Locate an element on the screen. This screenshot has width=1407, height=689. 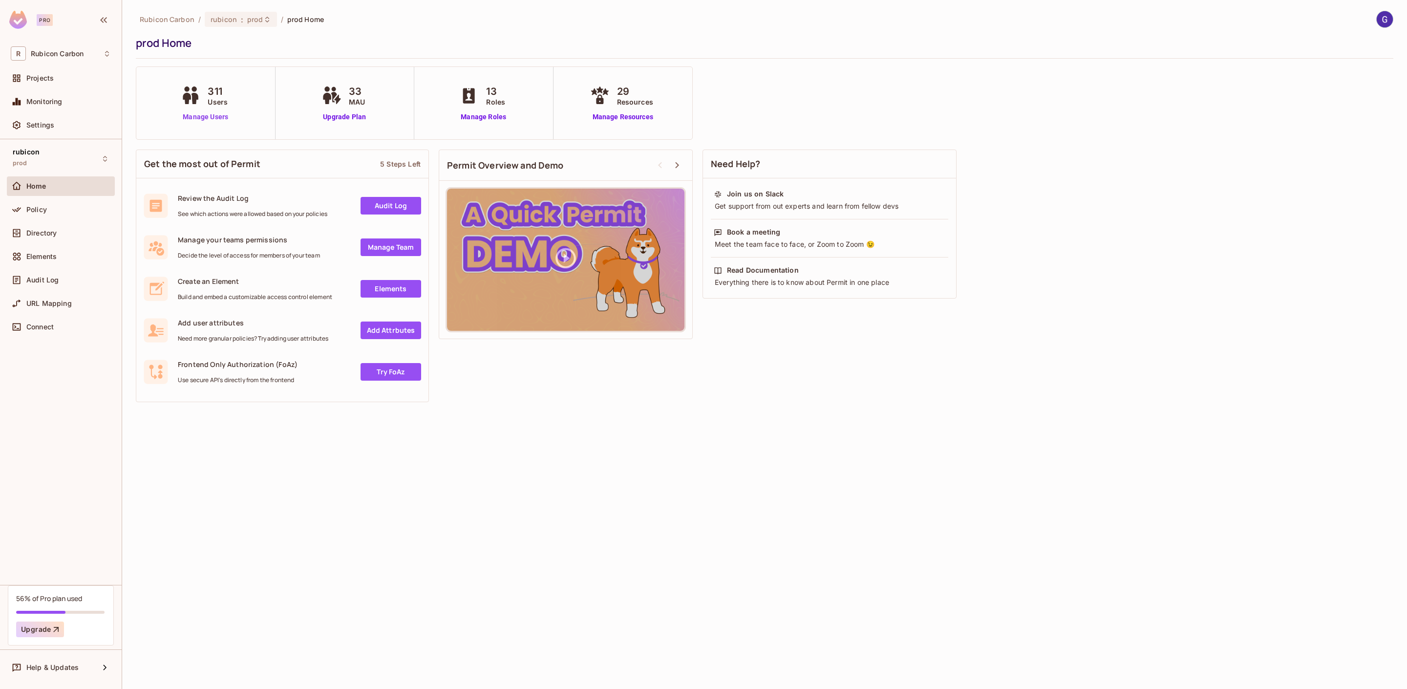
span: Roles is located at coordinates (495, 102).